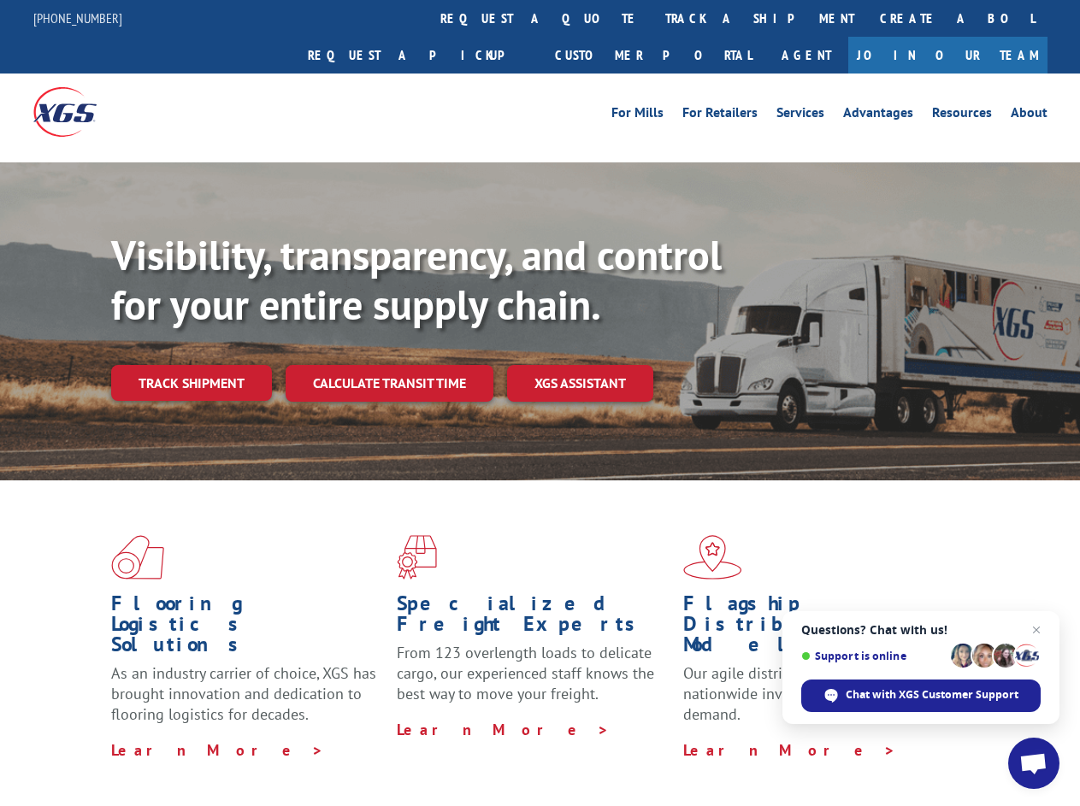 The image size is (1080, 806). Describe the element at coordinates (244, 693) in the screenshot. I see `span: As an industry carrier of choice, XGS has brought innovation and dedication to flooring logistics...` at that location.